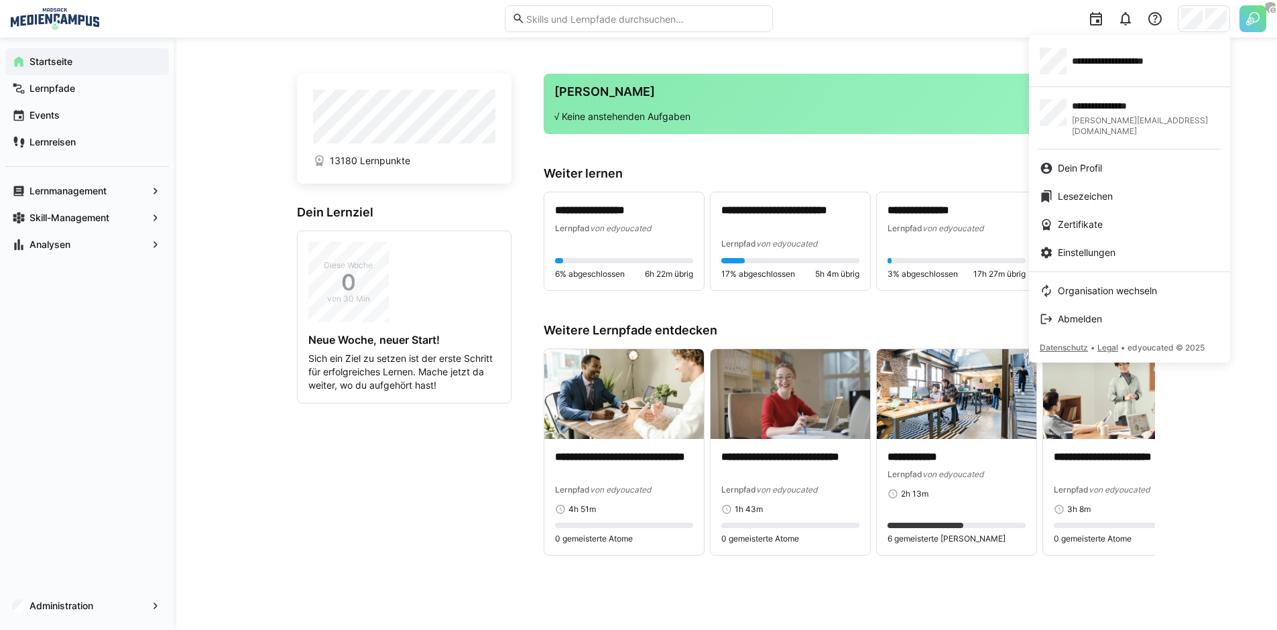 Image resolution: width=1277 pixels, height=630 pixels. I want to click on span: Zertifikate, so click(1080, 225).